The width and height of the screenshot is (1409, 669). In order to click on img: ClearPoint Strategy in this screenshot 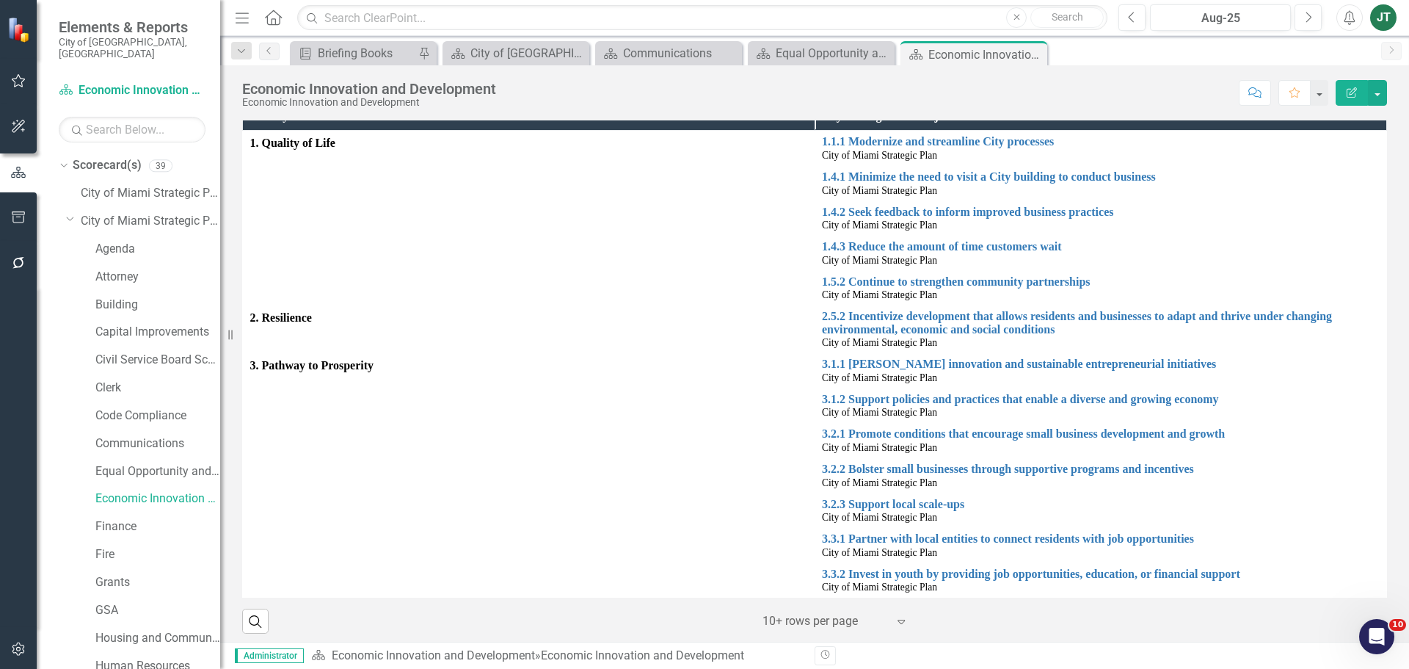, I will do `click(20, 29)`.